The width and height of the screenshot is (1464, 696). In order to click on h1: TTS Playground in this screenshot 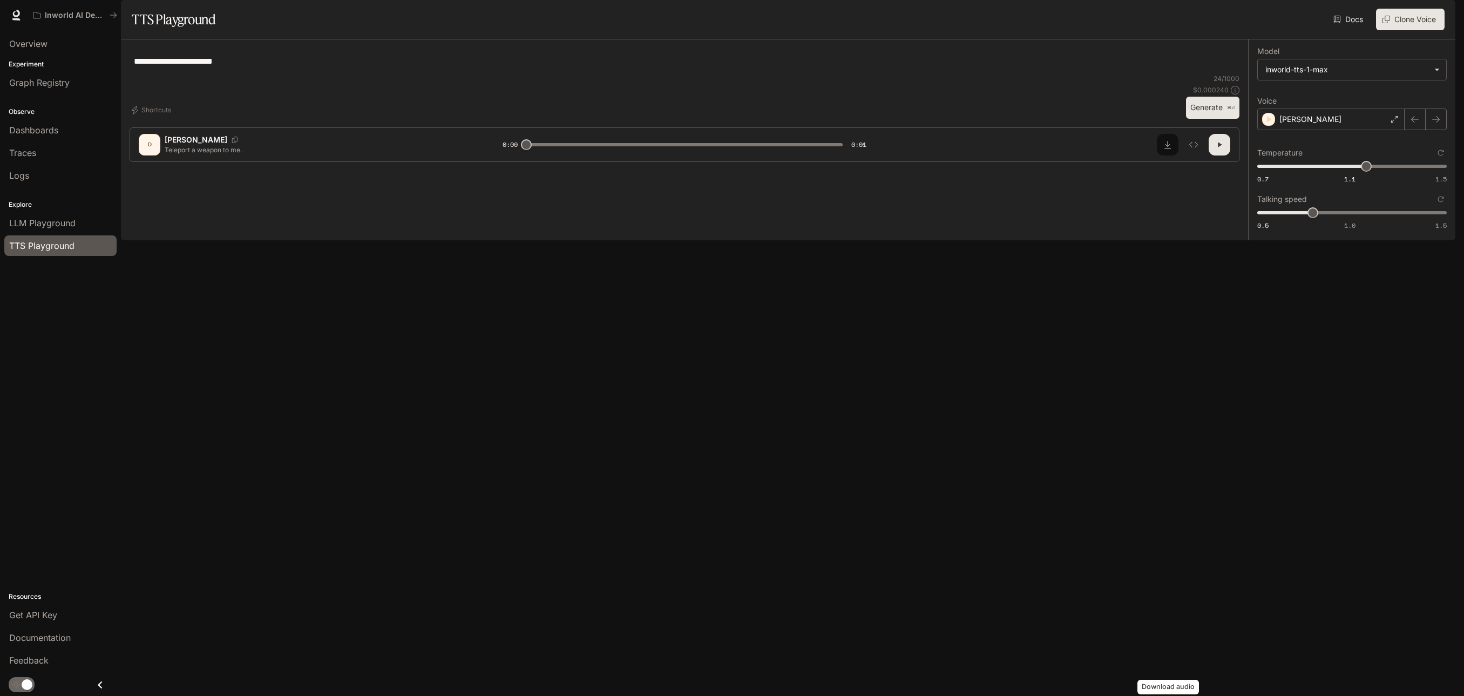, I will do `click(173, 19)`.